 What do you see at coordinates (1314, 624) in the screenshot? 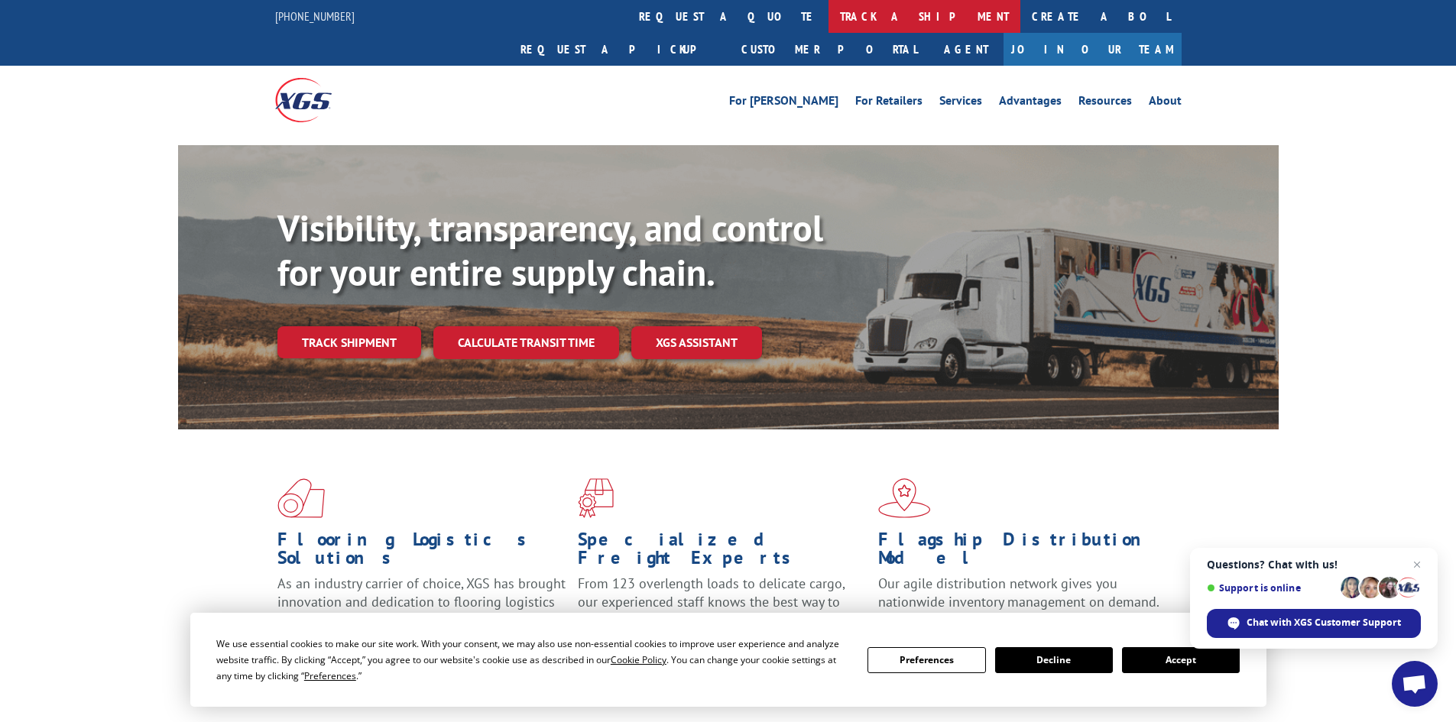
I see `div: Chat with XGS Customer Support` at bounding box center [1314, 624].